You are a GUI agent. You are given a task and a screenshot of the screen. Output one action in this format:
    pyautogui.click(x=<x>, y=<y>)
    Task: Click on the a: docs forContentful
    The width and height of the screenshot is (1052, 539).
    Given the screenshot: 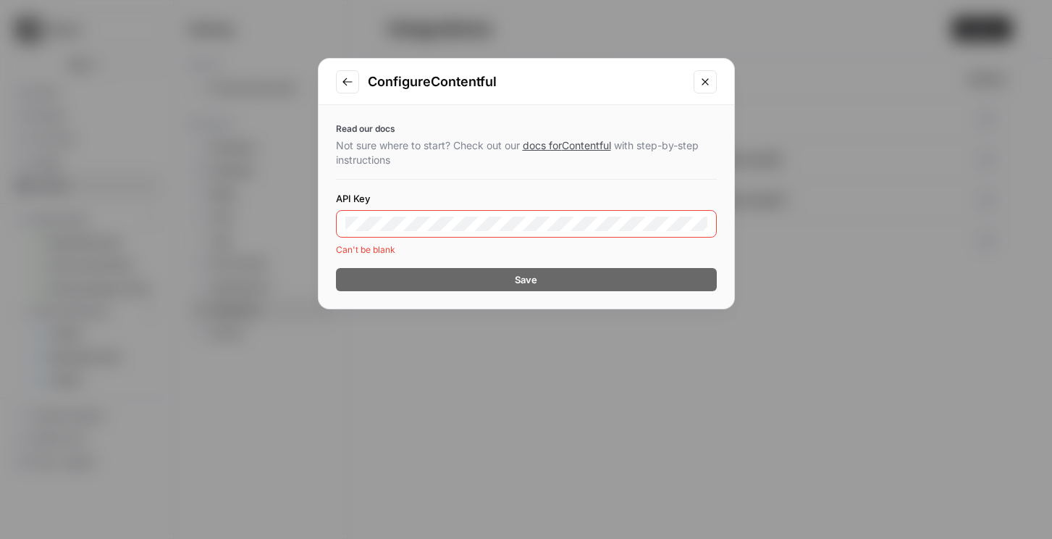 What is the action you would take?
    pyautogui.click(x=567, y=145)
    